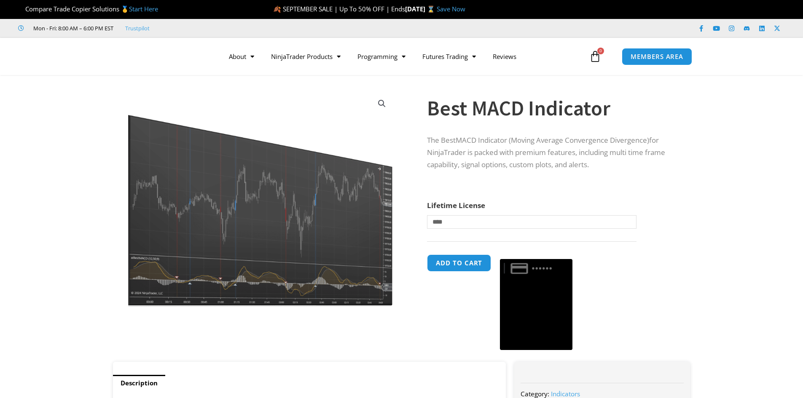 This screenshot has width=803, height=398. I want to click on span: Mon - Fri: 8:00 AM – 6:00 PM EST, so click(72, 28).